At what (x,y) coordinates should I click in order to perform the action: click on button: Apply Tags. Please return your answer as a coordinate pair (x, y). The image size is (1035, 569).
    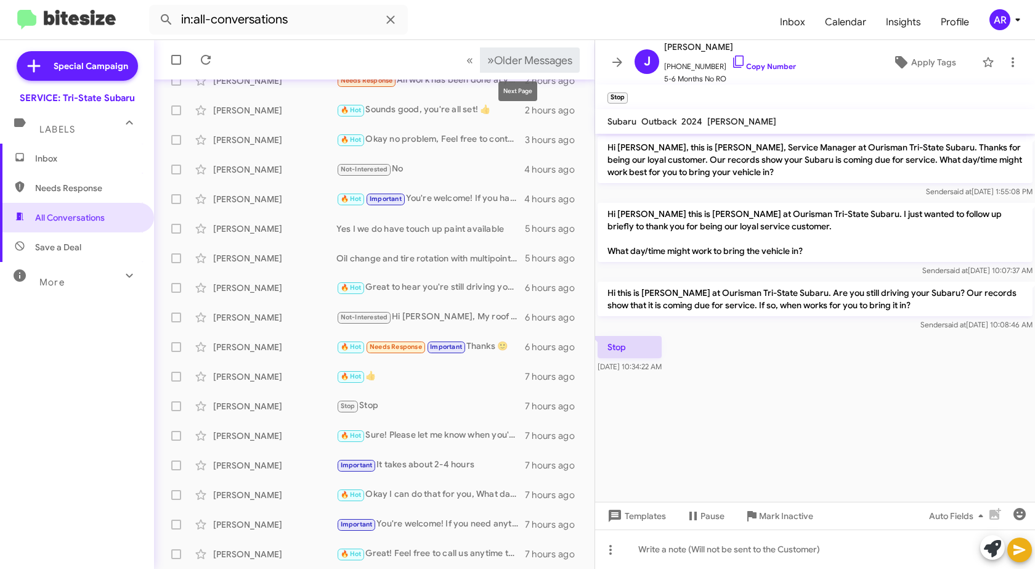
    Looking at the image, I should click on (924, 62).